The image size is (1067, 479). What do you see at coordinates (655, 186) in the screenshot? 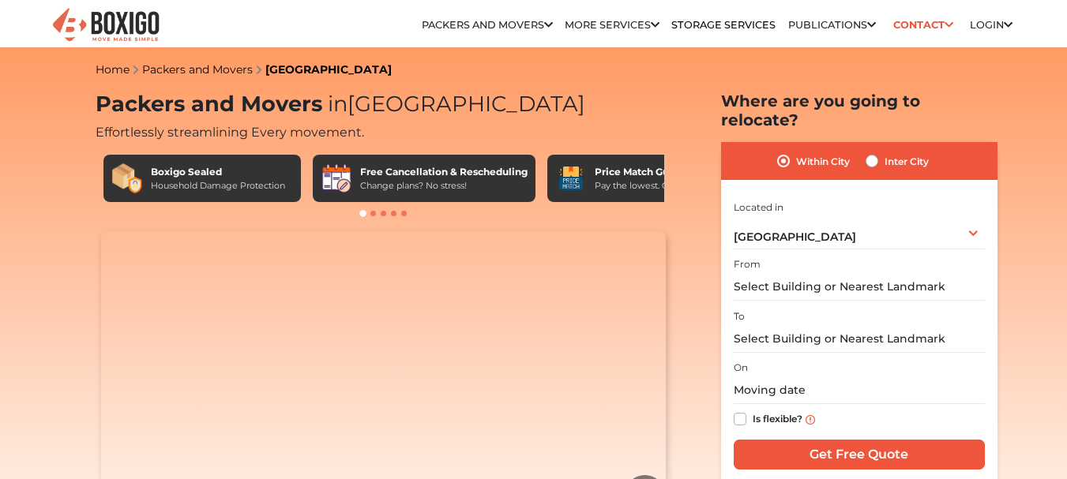
I see `div: Pay the lowest. Guaranteed!` at bounding box center [655, 186].